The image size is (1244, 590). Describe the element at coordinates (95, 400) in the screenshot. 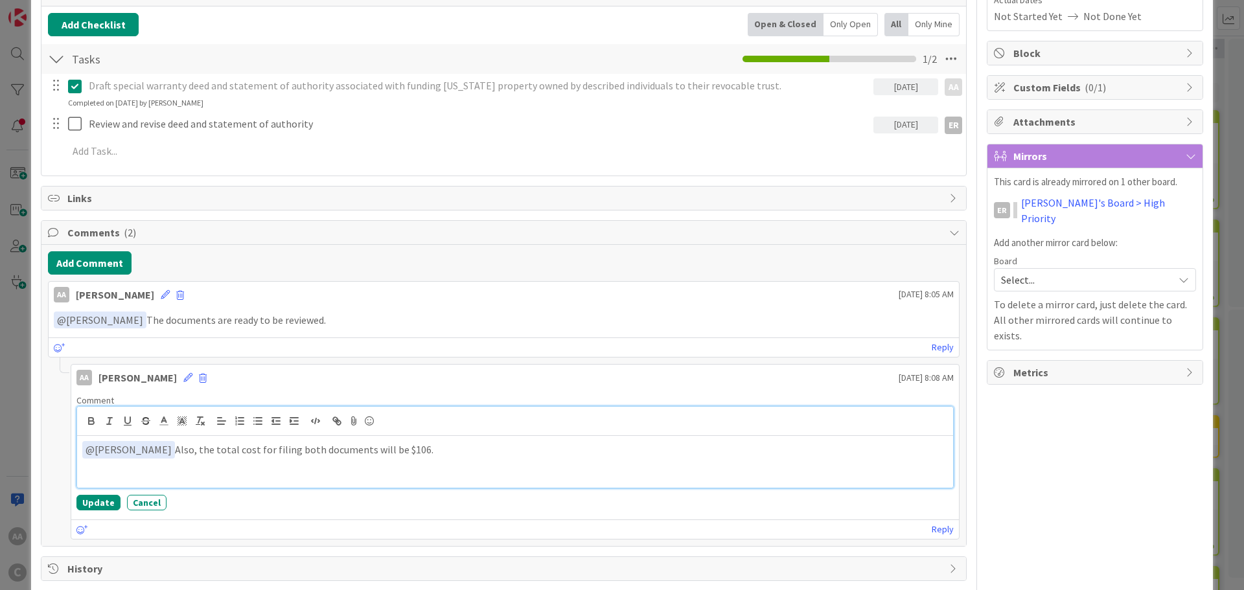

I see `span: Comment` at that location.